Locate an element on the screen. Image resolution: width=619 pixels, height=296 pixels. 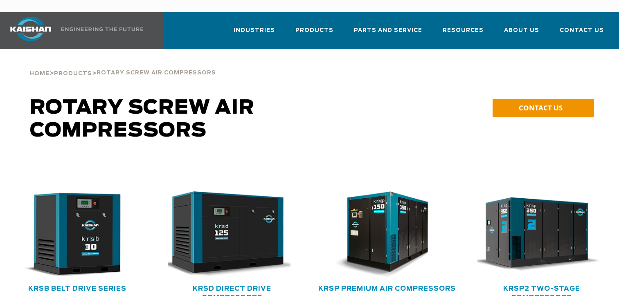
a: About Us is located at coordinates (521, 34).